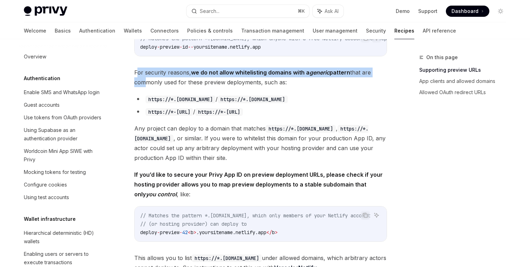 This screenshot has height=267, width=530. Describe the element at coordinates (97, 31) in the screenshot. I see `a: Authentication` at that location.